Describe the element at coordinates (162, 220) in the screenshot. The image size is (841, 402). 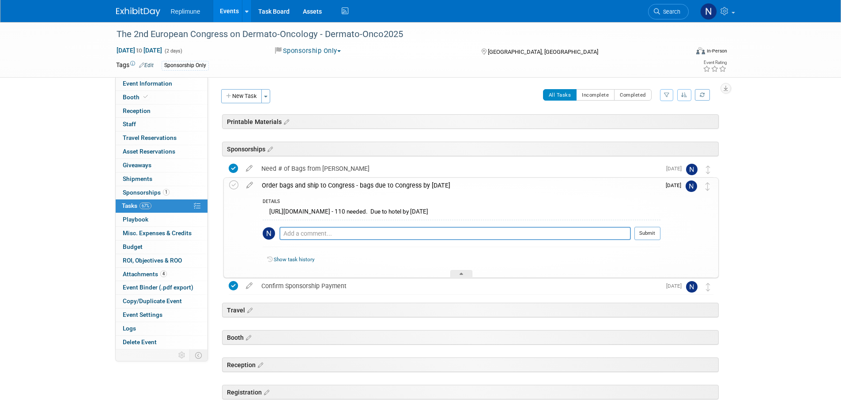
I see `a: Playbook` at that location.